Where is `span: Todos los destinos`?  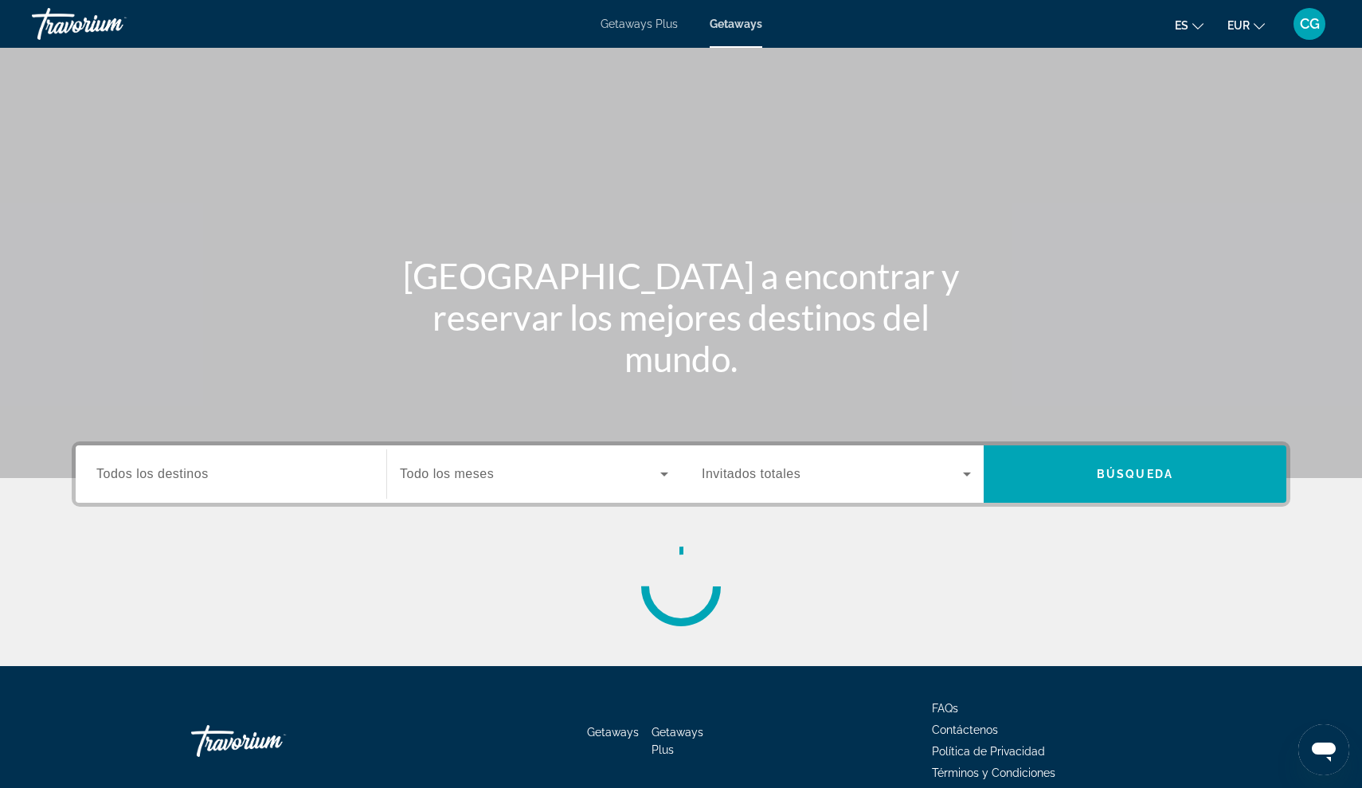 span: Todos los destinos is located at coordinates (152, 473).